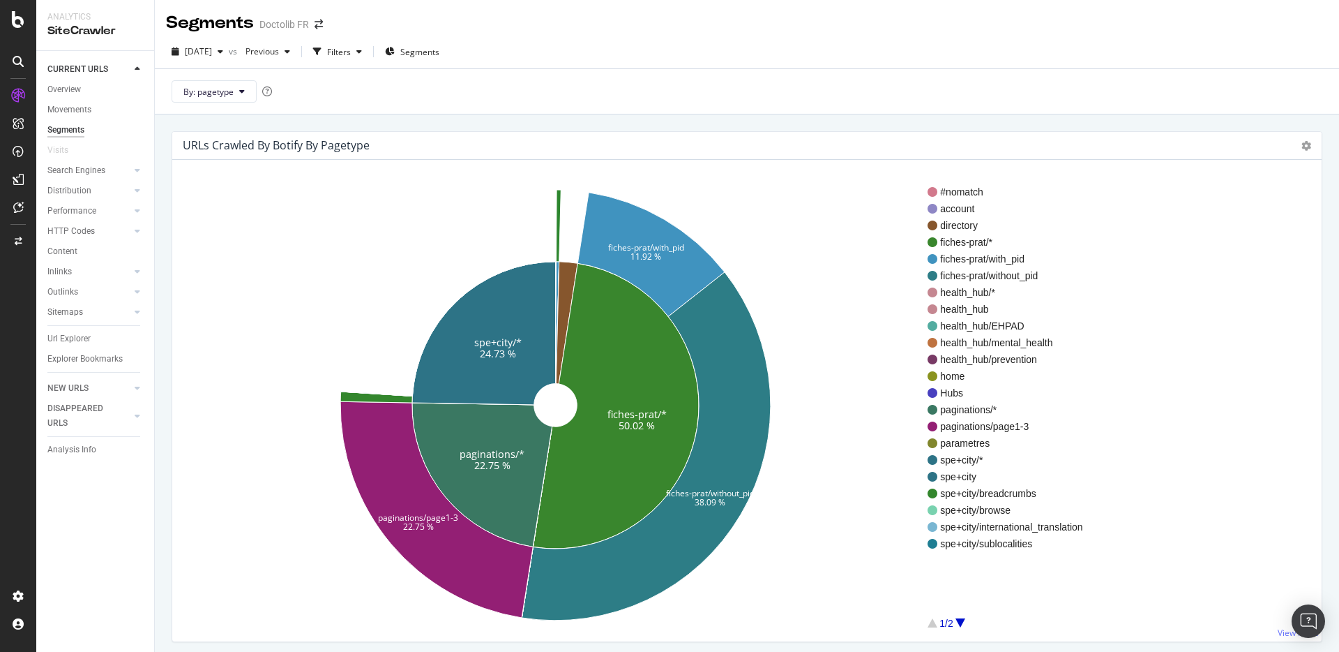 The height and width of the screenshot is (652, 1339). I want to click on div: Inlinks, so click(59, 271).